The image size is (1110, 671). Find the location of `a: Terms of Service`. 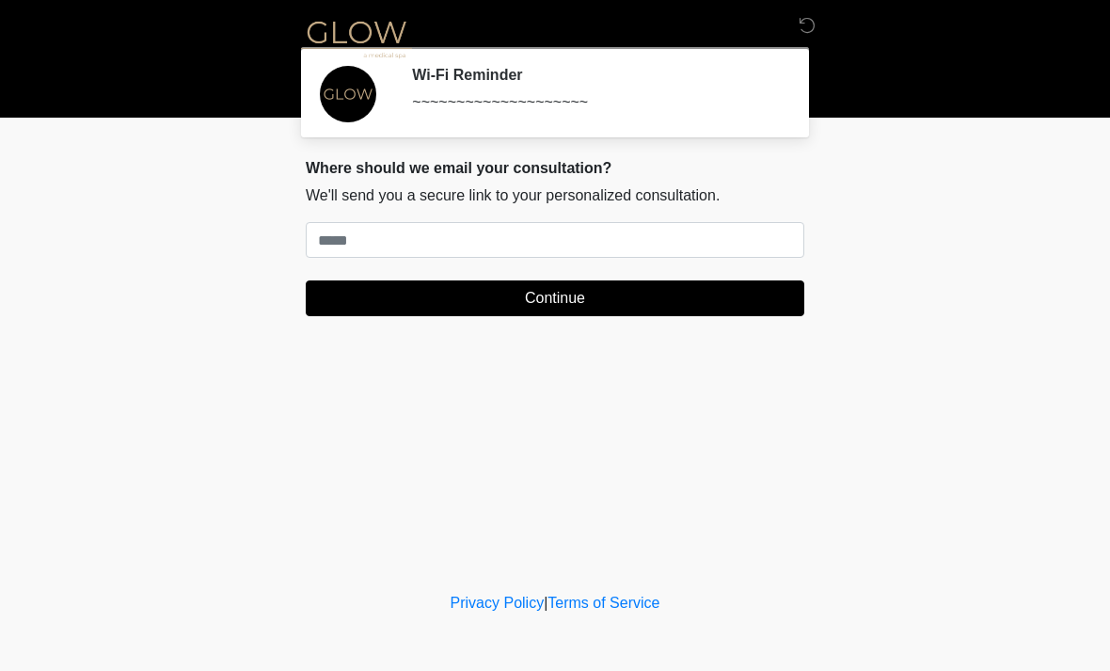

a: Terms of Service is located at coordinates (603, 602).